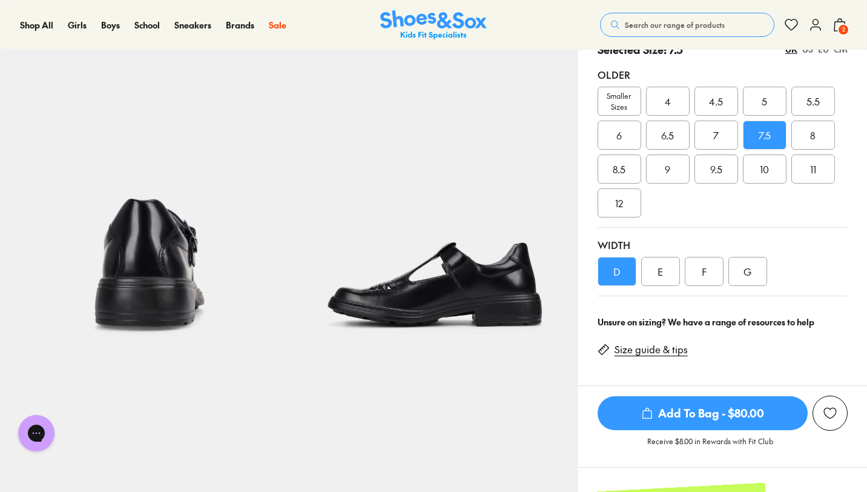 This screenshot has height=492, width=867. Describe the element at coordinates (748, 271) in the screenshot. I see `div: G` at that location.